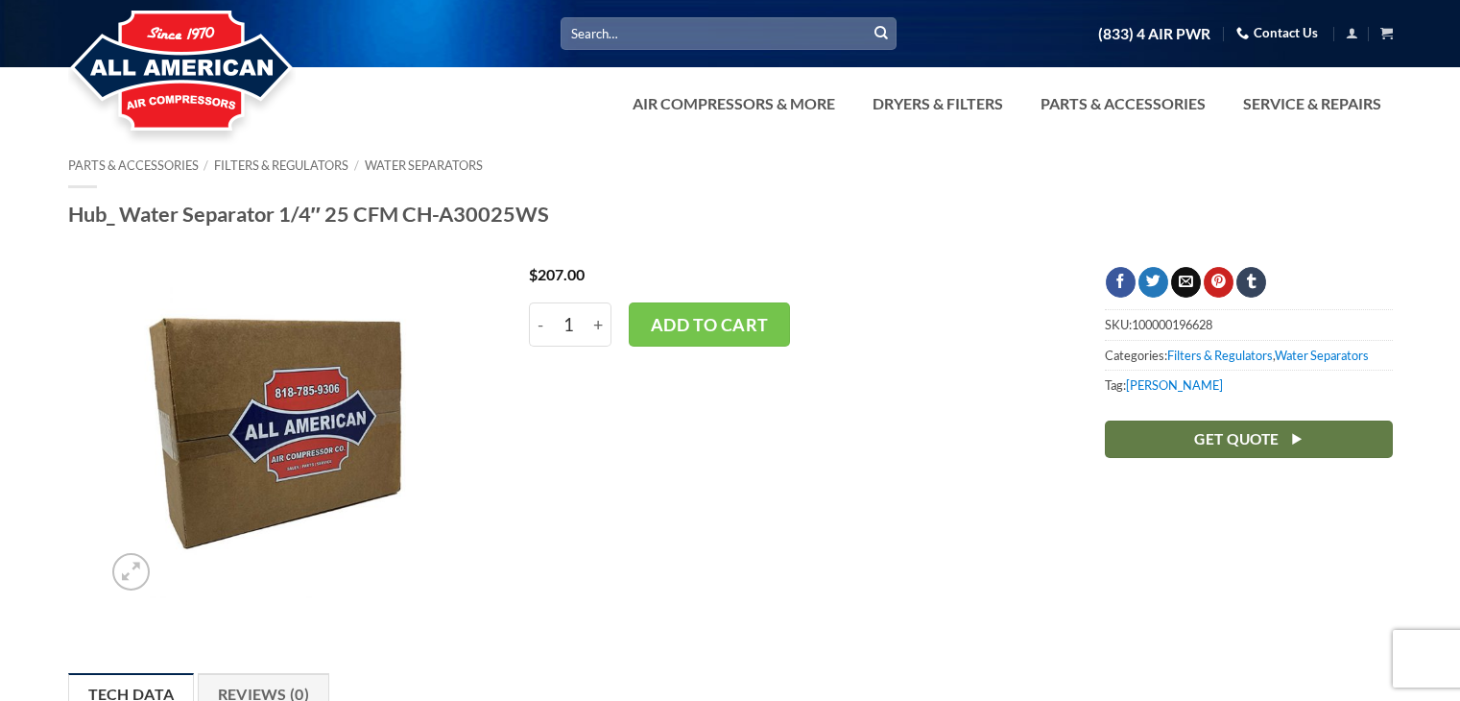  What do you see at coordinates (1351, 33) in the screenshot?
I see `a: Login` at bounding box center [1351, 33].